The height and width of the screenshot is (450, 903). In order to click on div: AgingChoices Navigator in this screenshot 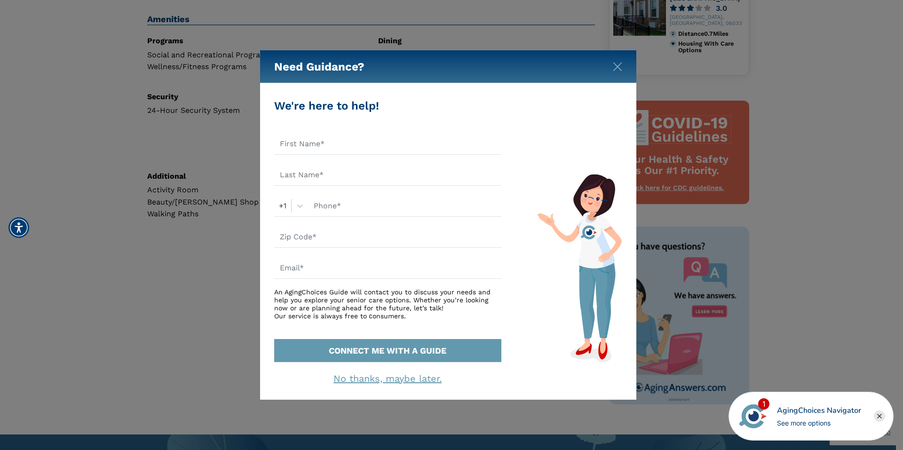, I will do `click(818, 410)`.